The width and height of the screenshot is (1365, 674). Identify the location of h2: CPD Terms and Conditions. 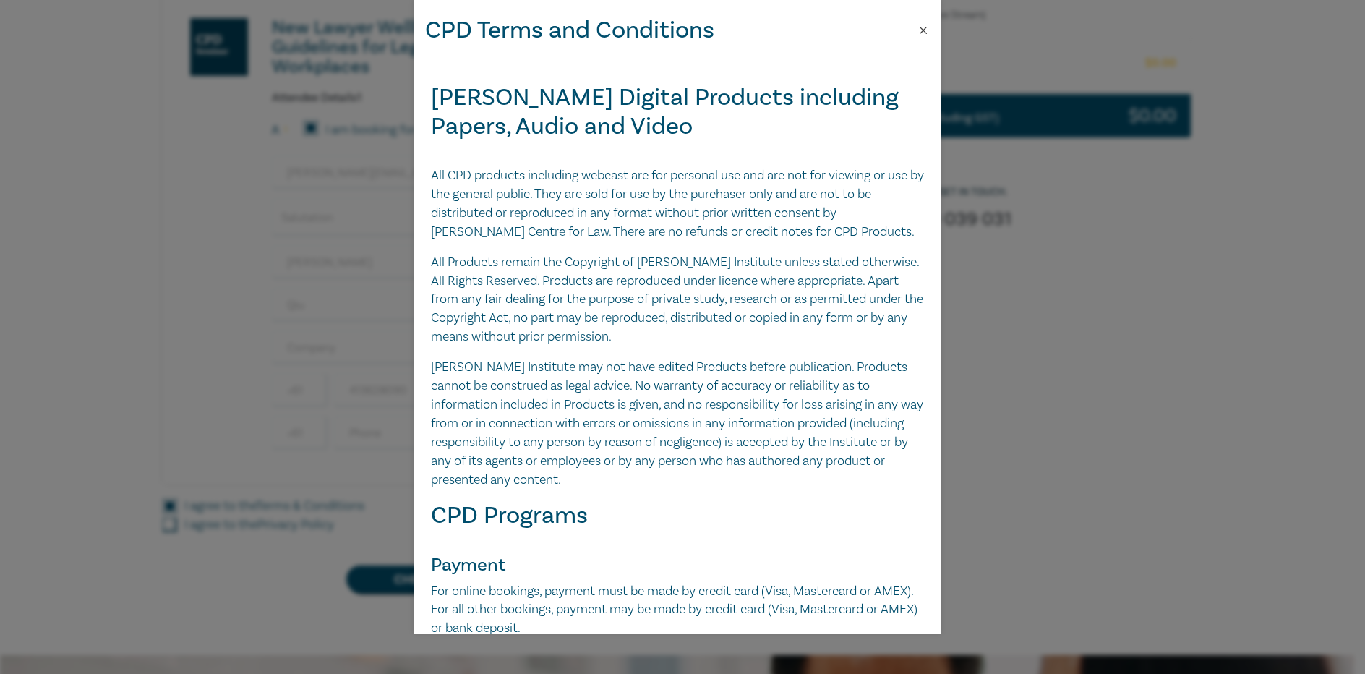
(570, 30).